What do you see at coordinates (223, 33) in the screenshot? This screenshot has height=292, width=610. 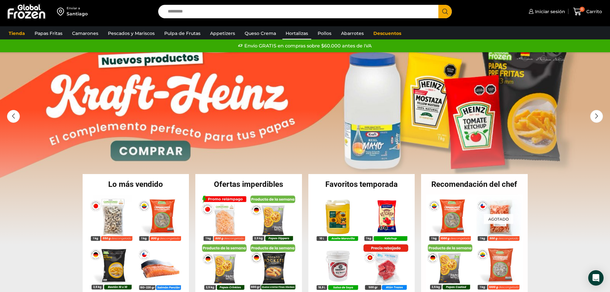 I see `a: Appetizers` at bounding box center [223, 33].